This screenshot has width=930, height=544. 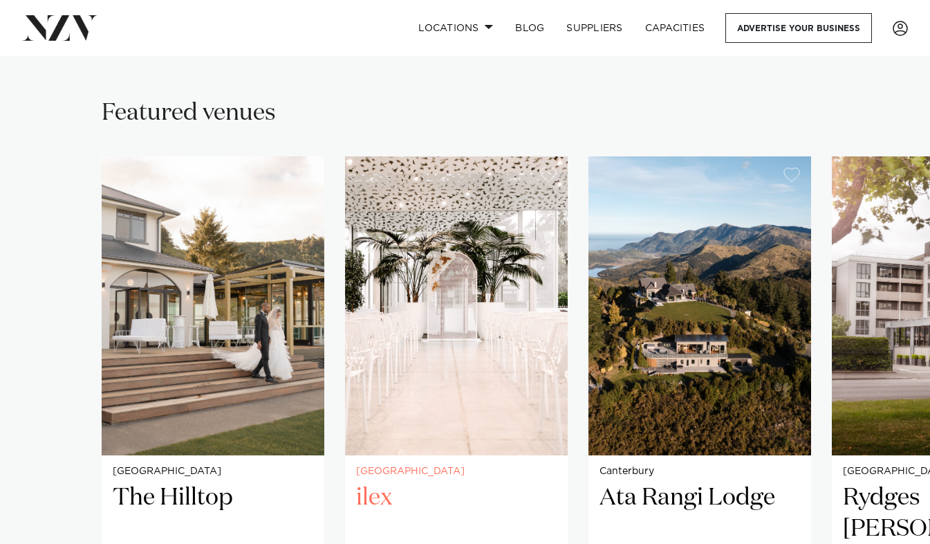 I want to click on small: Canterbury, so click(x=700, y=471).